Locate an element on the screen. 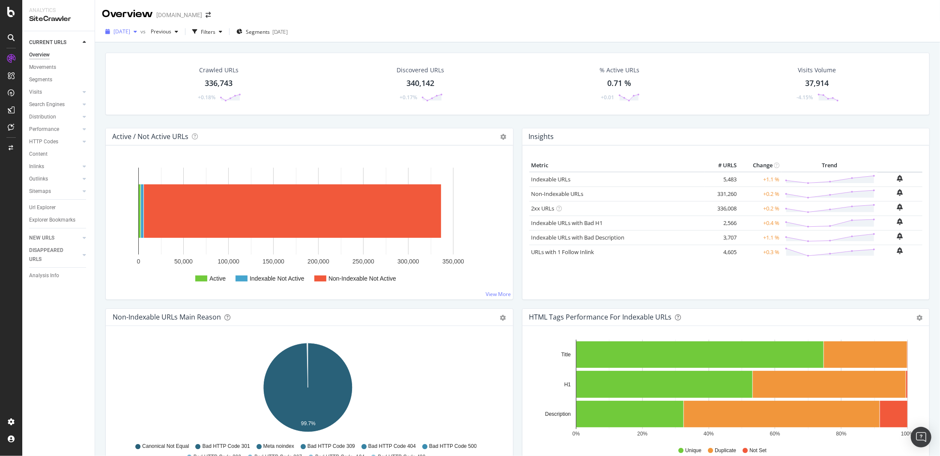 This screenshot has height=456, width=940. a: URLs with 1 Follow Inlink is located at coordinates (563, 252).